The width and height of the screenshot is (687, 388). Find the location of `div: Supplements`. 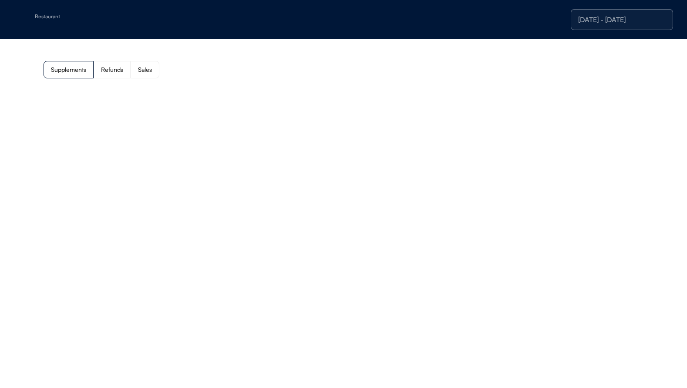

div: Supplements is located at coordinates (68, 70).